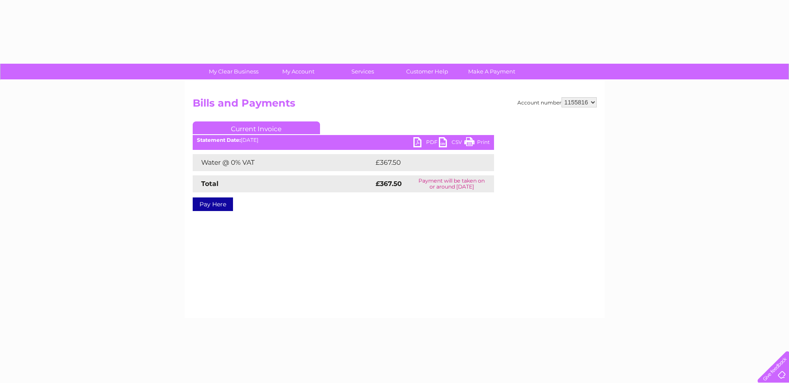 The width and height of the screenshot is (789, 383). Describe the element at coordinates (213, 204) in the screenshot. I see `a: Pay Here` at that location.